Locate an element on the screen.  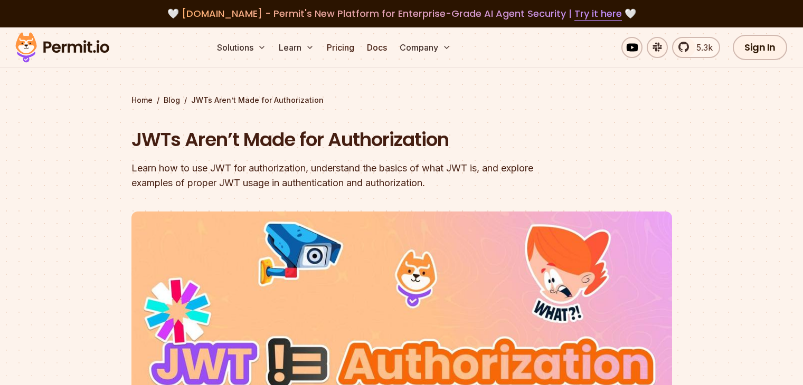
a: Home is located at coordinates (142, 100).